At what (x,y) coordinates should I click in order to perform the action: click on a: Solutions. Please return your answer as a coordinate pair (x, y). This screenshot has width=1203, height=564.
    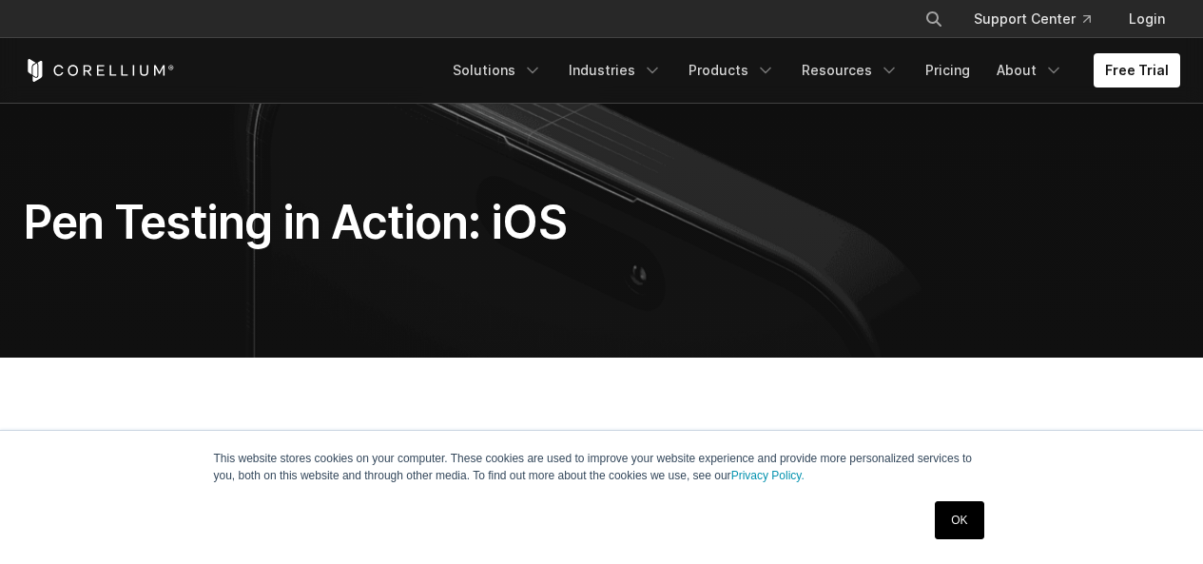
    Looking at the image, I should click on (497, 70).